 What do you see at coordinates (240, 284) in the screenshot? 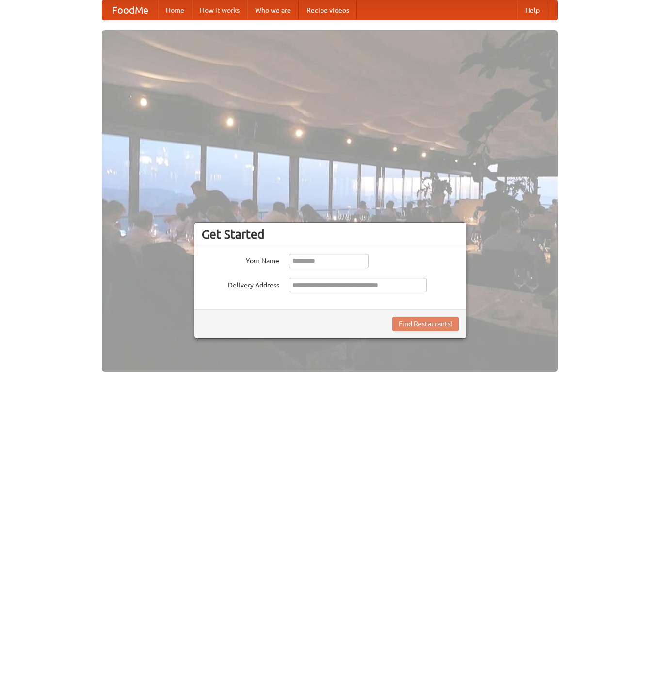
I see `label: Delivery Address` at bounding box center [240, 284].